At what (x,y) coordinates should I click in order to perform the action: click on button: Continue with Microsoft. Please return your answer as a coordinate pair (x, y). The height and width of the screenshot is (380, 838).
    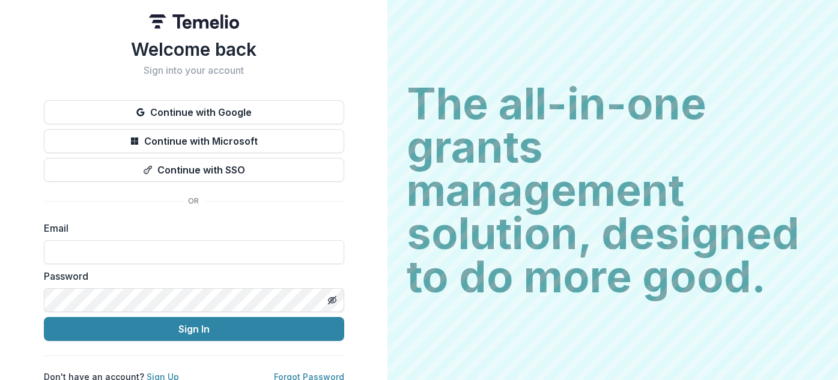
    Looking at the image, I should click on (194, 141).